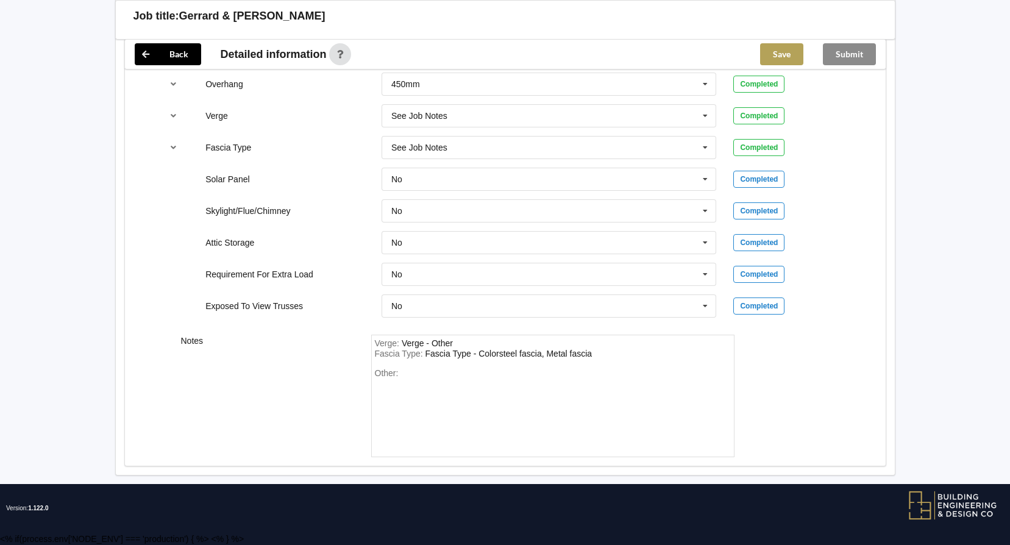  What do you see at coordinates (38, 508) in the screenshot?
I see `span: 1.122.0` at bounding box center [38, 508].